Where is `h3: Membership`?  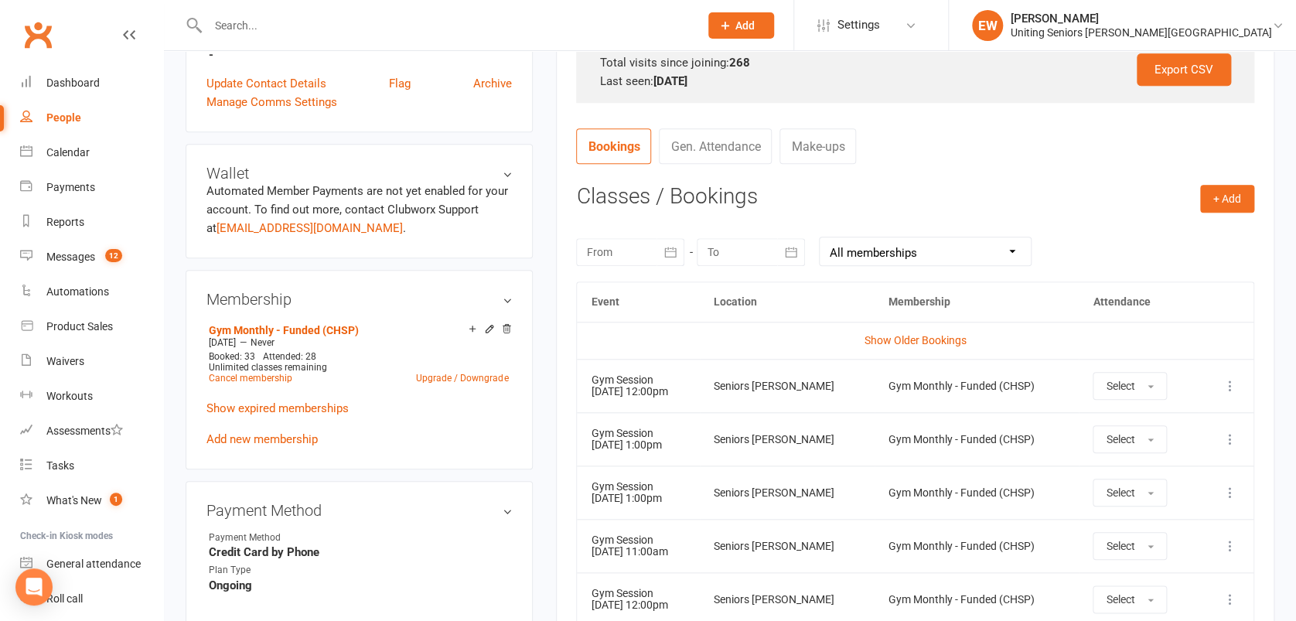 h3: Membership is located at coordinates (359, 299).